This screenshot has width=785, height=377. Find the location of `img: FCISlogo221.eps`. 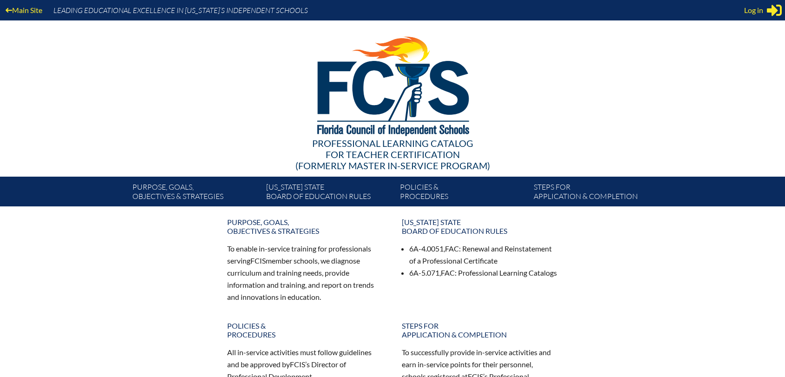

img: FCISlogo221.eps is located at coordinates (392, 84).